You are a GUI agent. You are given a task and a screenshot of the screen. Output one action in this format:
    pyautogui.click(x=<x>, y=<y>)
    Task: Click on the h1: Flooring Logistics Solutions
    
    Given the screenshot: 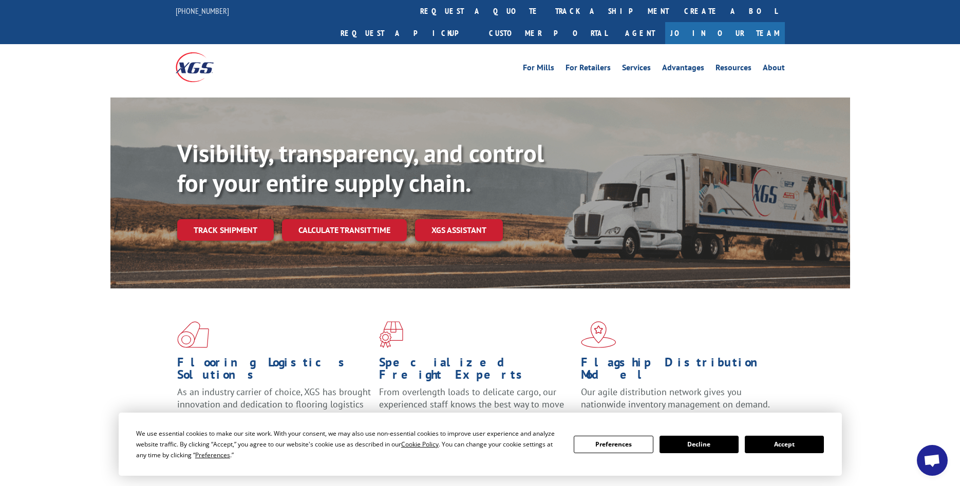 What is the action you would take?
    pyautogui.click(x=274, y=371)
    